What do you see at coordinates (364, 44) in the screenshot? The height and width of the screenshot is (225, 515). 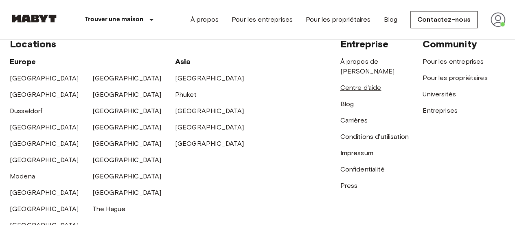 I see `span: Entreprise` at bounding box center [364, 44].